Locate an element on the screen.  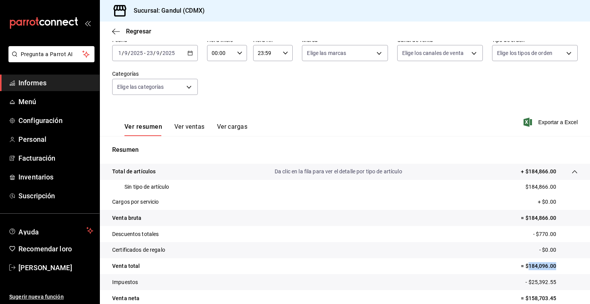
font: Suscripción is located at coordinates (36, 195).